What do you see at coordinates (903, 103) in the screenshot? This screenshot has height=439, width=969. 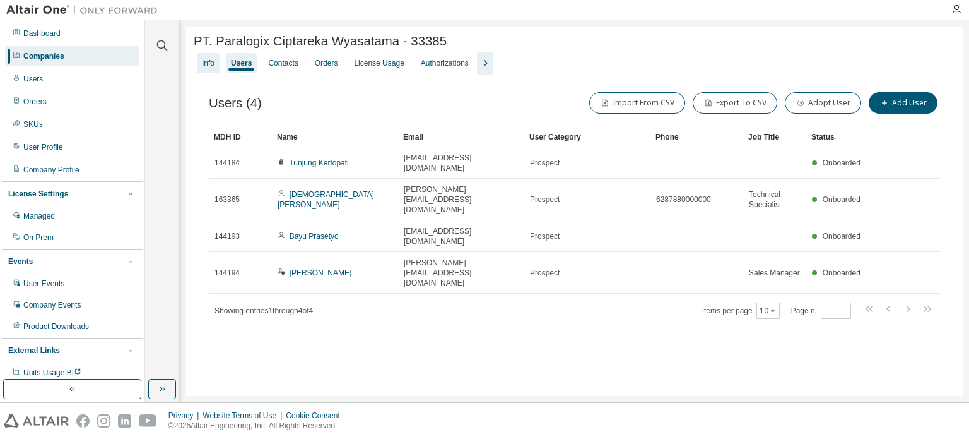 I see `button: Add User` at bounding box center [903, 103].